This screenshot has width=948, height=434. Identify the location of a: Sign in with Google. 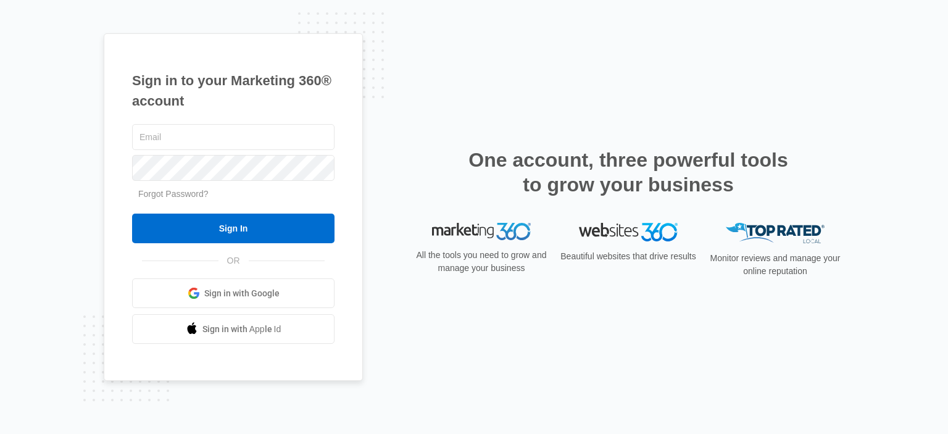
(233, 293).